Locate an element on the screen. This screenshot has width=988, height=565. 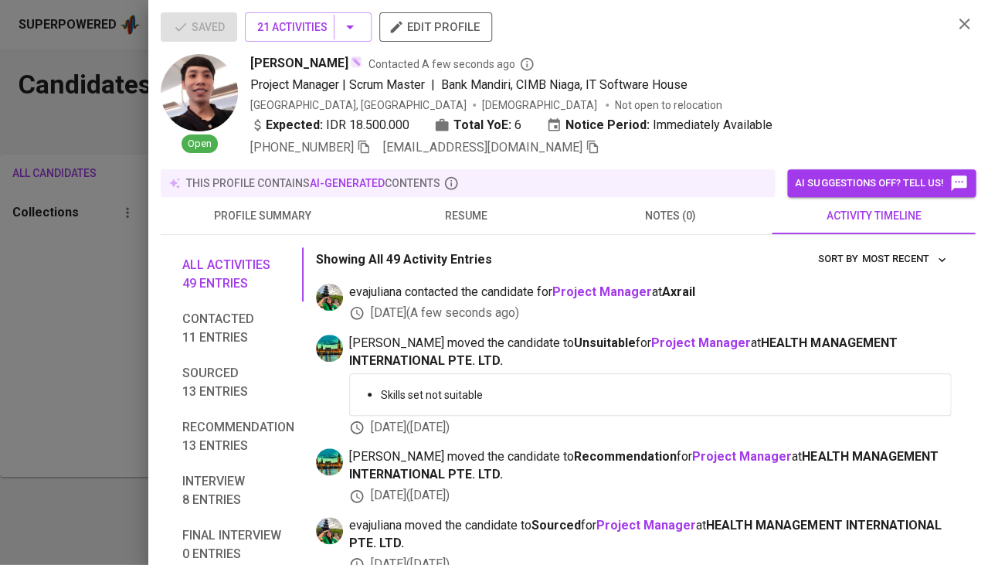
b: Total YoE: is located at coordinates (482, 125).